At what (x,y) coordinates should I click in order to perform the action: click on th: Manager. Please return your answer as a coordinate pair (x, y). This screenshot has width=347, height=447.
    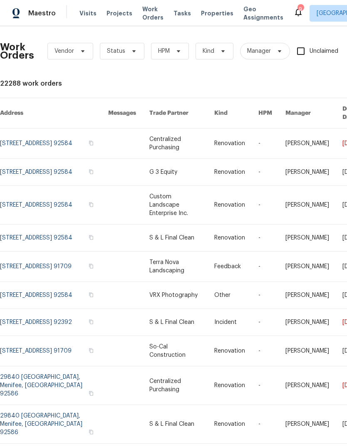
    Looking at the image, I should click on (307, 113).